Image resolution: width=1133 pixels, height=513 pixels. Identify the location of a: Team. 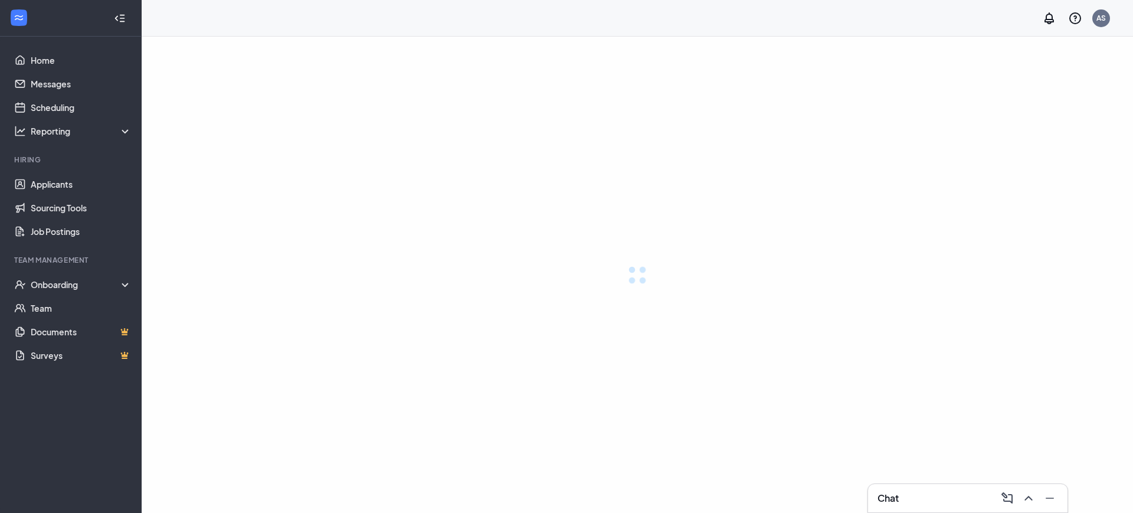
(81, 308).